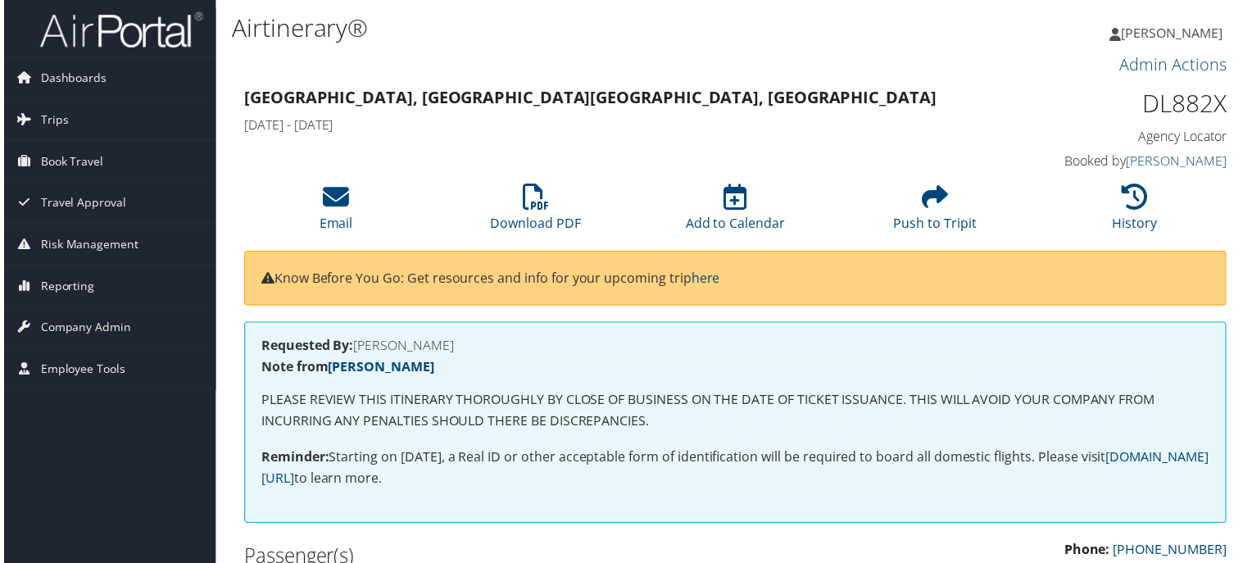  Describe the element at coordinates (736, 214) in the screenshot. I see `a: Add to Calendar` at that location.